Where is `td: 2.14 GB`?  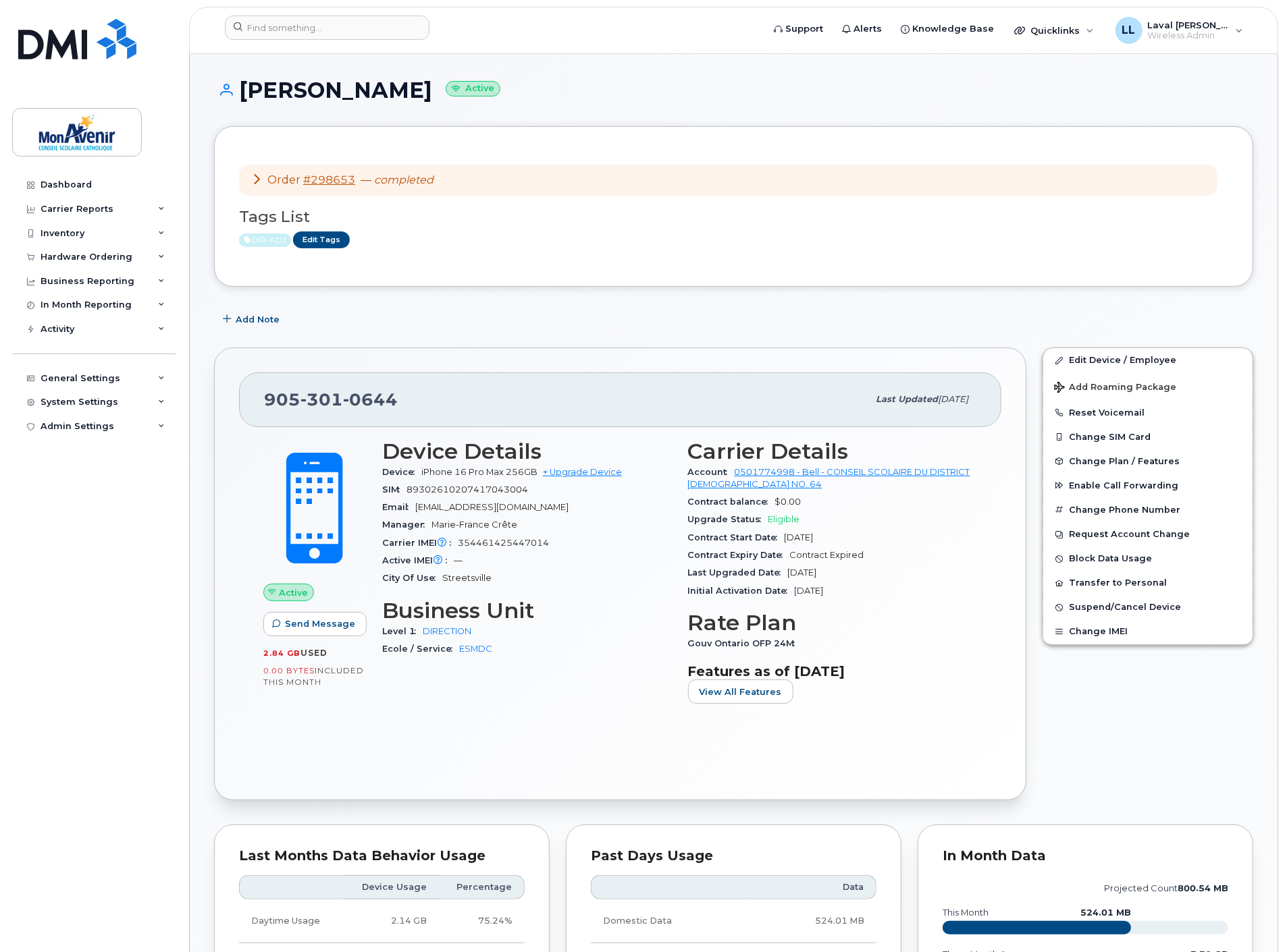
td: 2.14 GB is located at coordinates (392, 921).